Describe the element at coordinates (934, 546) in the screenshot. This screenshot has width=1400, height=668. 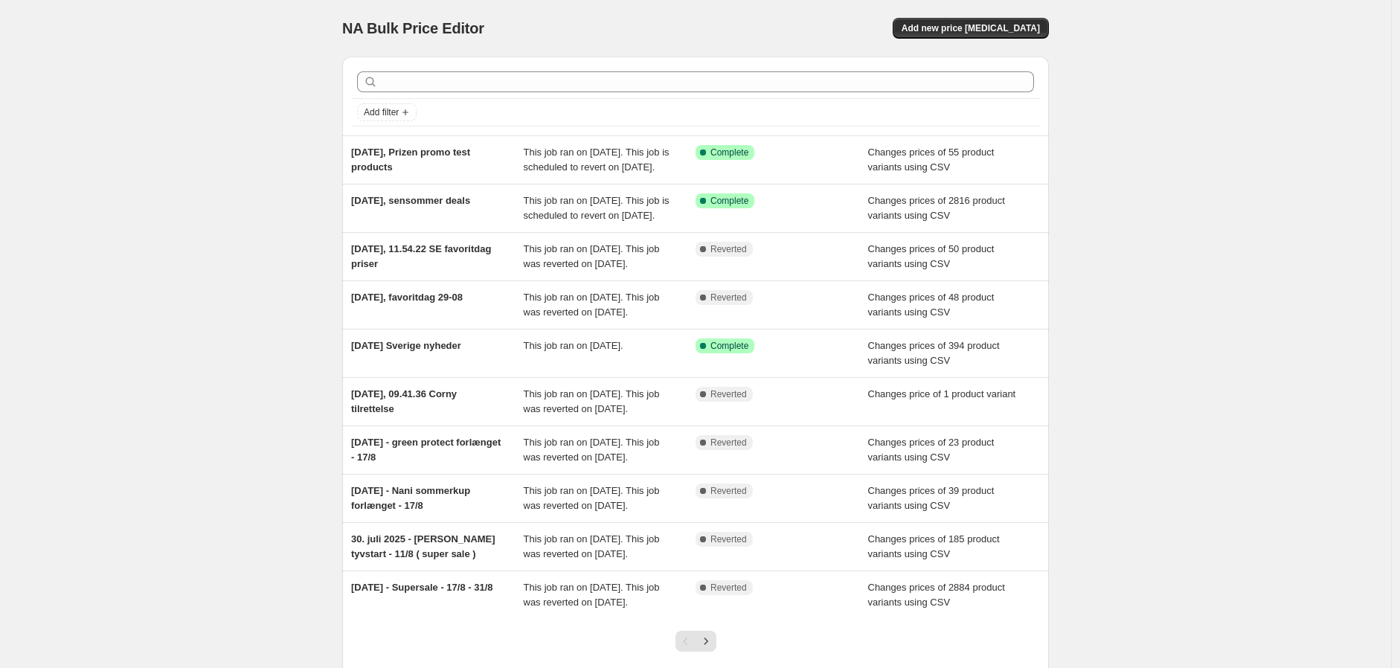
I see `span: Changes prices of 185 product variants using CSV` at that location.